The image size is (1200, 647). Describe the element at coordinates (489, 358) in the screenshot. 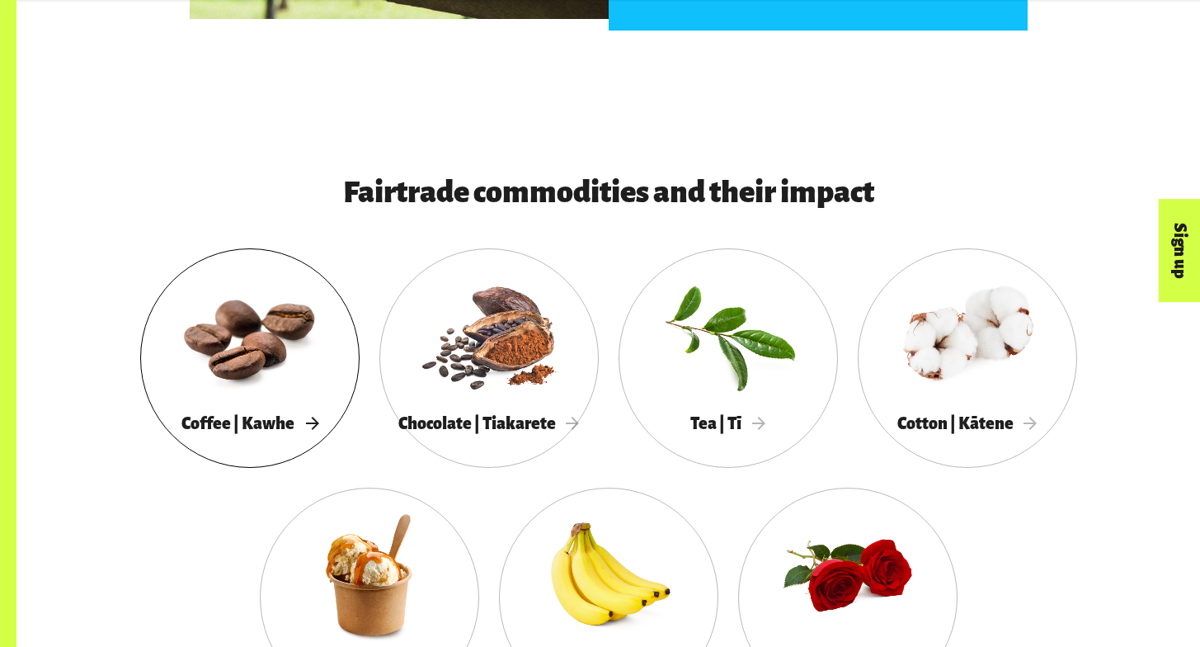

I see `a: Chocolate | Tiakarete` at that location.